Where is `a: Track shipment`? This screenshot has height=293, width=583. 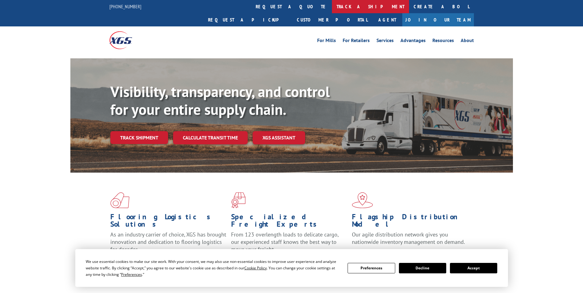 a: Track shipment is located at coordinates (139, 138).